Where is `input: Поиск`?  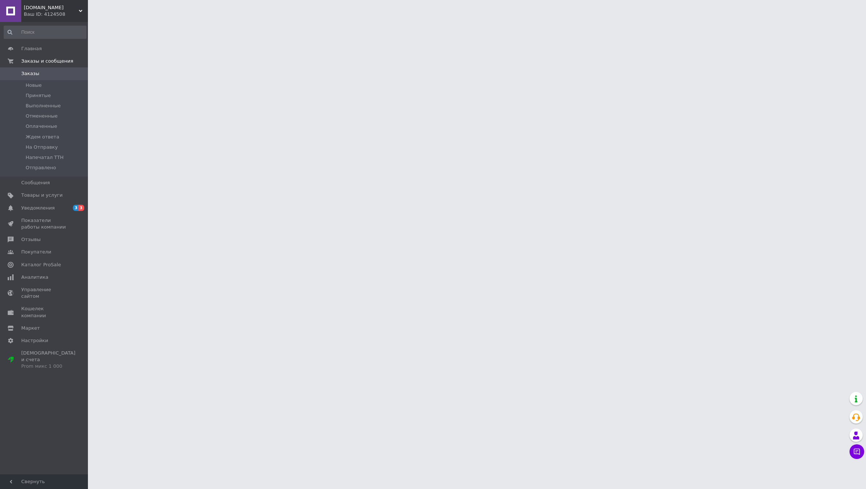
input: Поиск is located at coordinates (45, 32).